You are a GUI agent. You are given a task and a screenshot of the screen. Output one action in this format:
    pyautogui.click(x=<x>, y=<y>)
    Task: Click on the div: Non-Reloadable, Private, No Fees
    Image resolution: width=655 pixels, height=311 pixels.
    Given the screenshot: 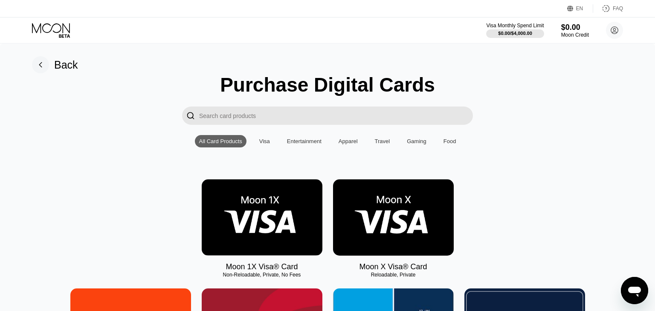 What is the action you would take?
    pyautogui.click(x=262, y=275)
    